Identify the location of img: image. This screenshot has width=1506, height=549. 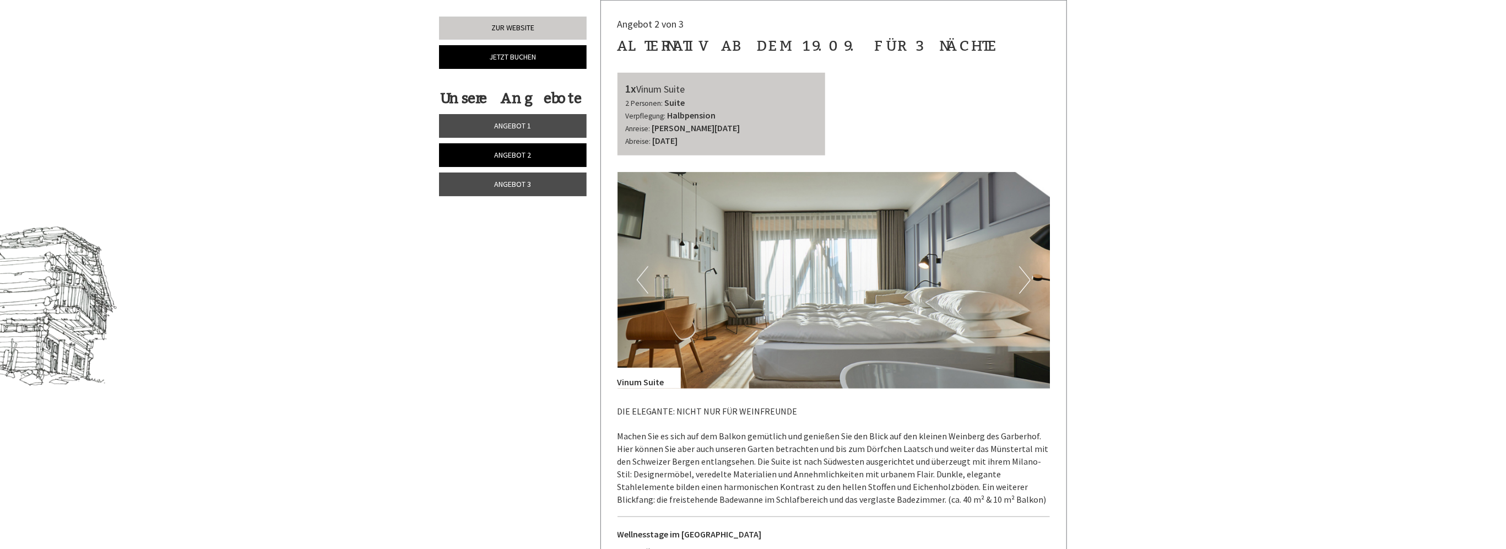
(834, 280).